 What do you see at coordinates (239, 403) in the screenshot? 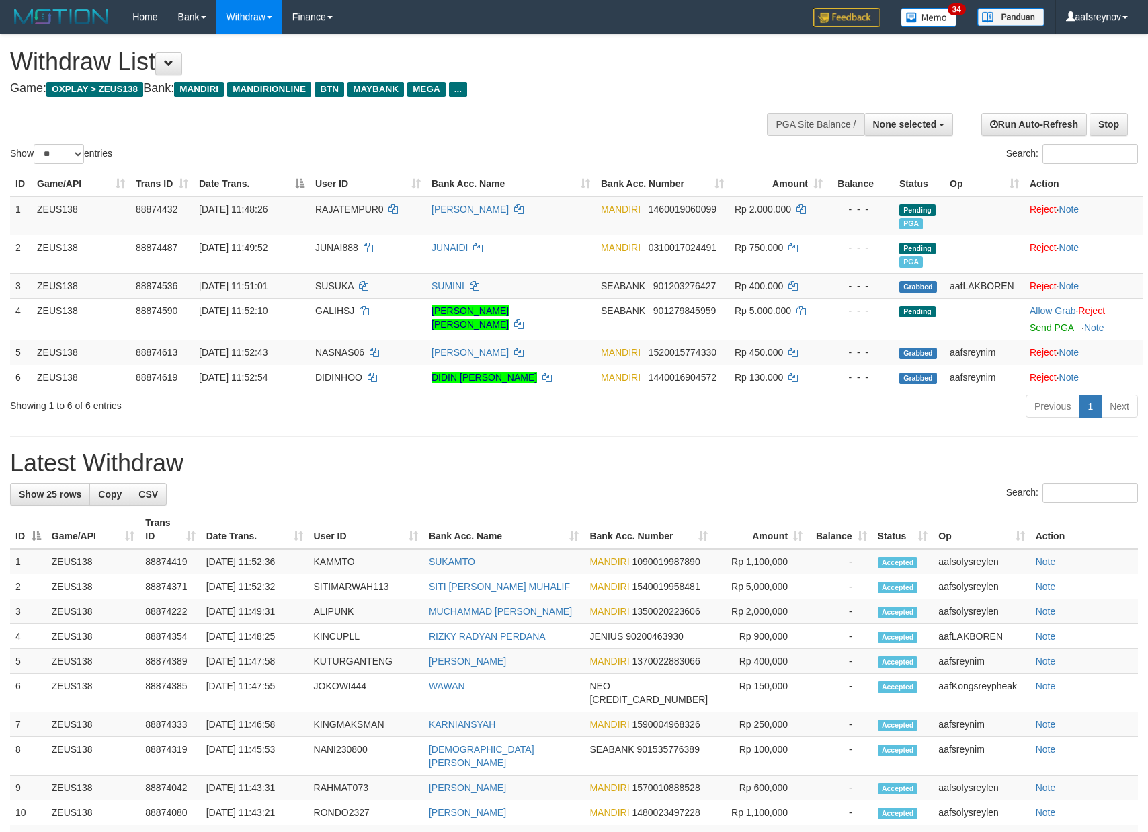
I see `div: Showing 1 to 6 of 6 entries` at bounding box center [239, 403].